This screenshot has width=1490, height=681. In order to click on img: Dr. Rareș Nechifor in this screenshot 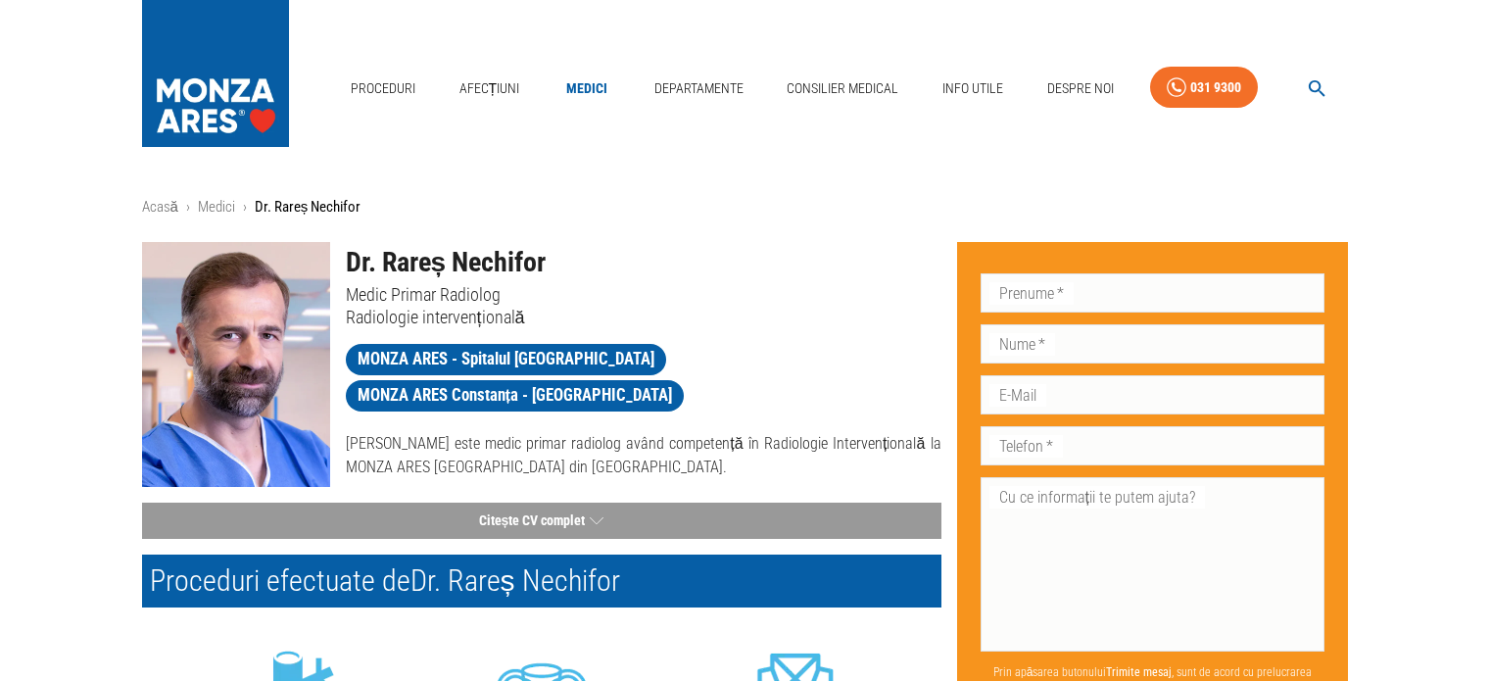, I will do `click(236, 364)`.